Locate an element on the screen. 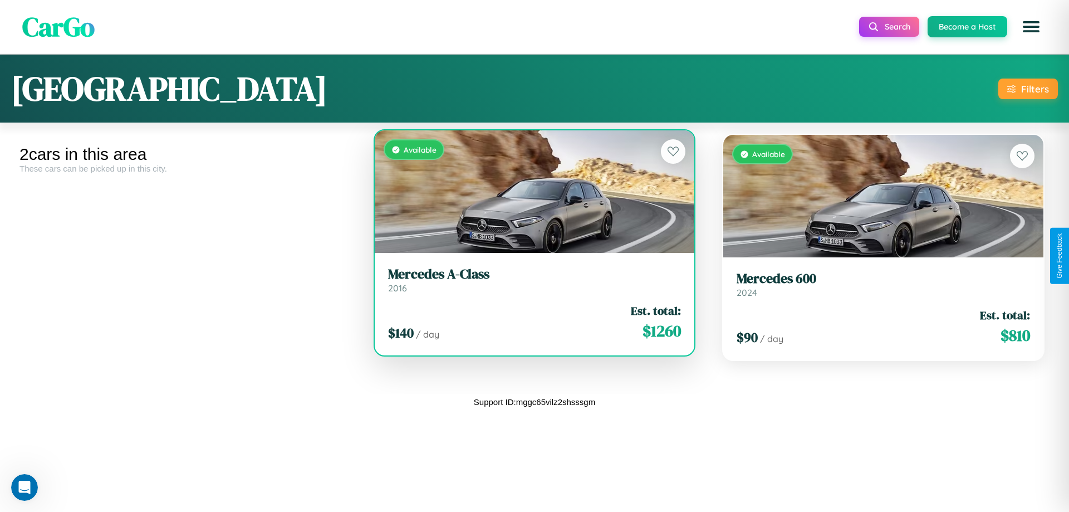  h3: Mercedes A-Class is located at coordinates (535, 274).